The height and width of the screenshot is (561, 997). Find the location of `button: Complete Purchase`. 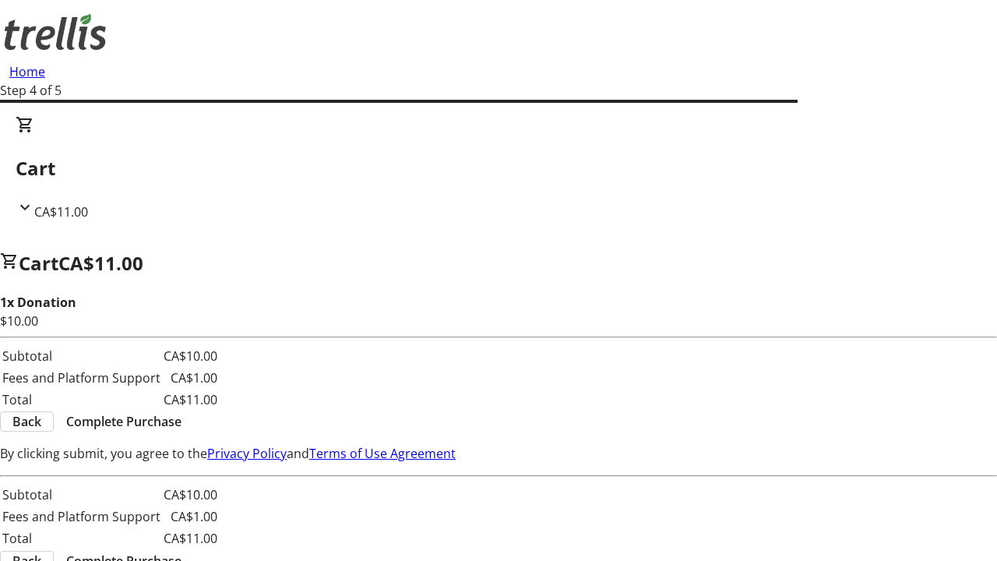

button: Complete Purchase is located at coordinates (124, 421).